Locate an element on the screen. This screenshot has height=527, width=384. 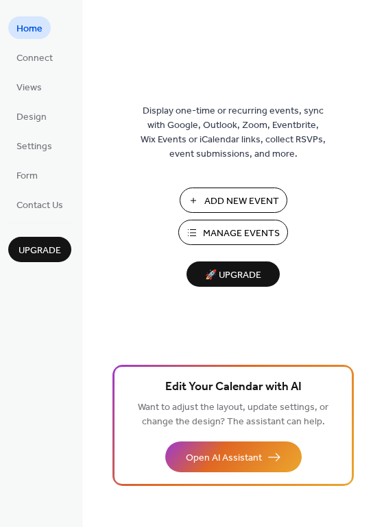
span: Add New Event is located at coordinates (241, 201).